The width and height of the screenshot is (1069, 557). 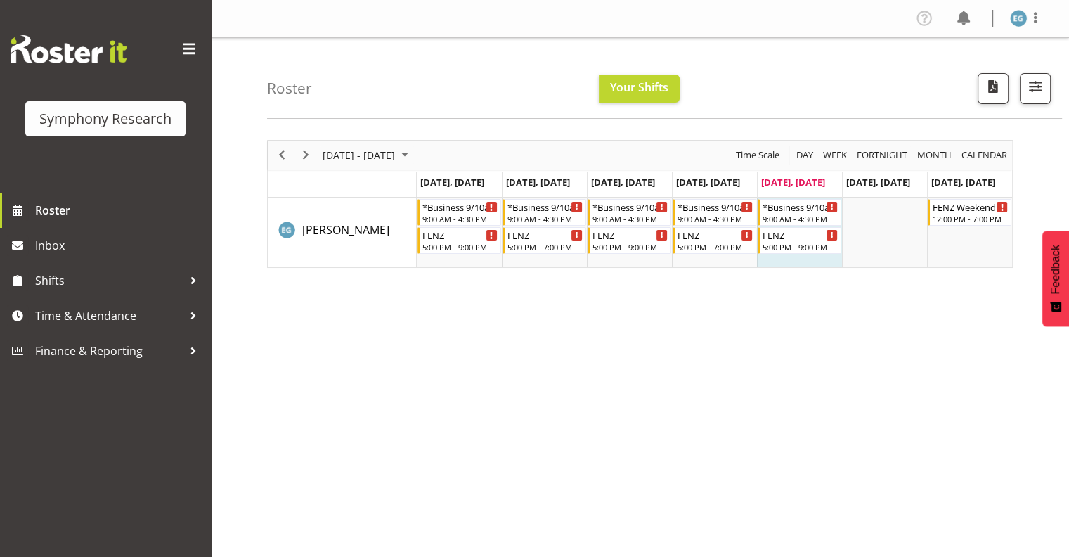 What do you see at coordinates (1018, 18) in the screenshot?
I see `img: evelyn-gray1866.jpg` at bounding box center [1018, 18].